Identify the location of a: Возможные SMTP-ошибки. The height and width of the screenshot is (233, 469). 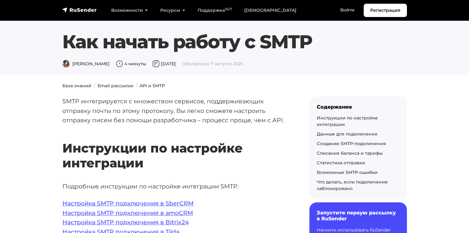
(347, 172).